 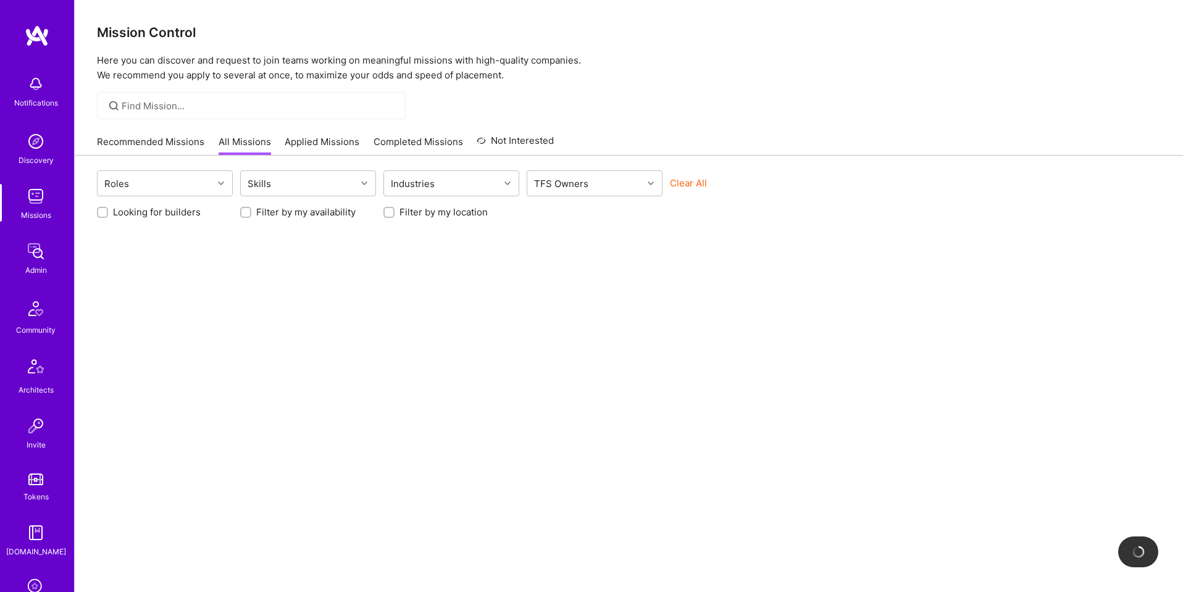 What do you see at coordinates (306, 212) in the screenshot?
I see `label: Filter by my availability` at bounding box center [306, 212].